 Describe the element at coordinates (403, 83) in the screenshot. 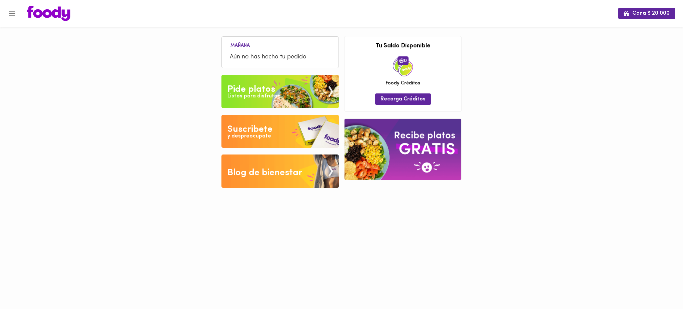

I see `span: Foody Créditos` at that location.